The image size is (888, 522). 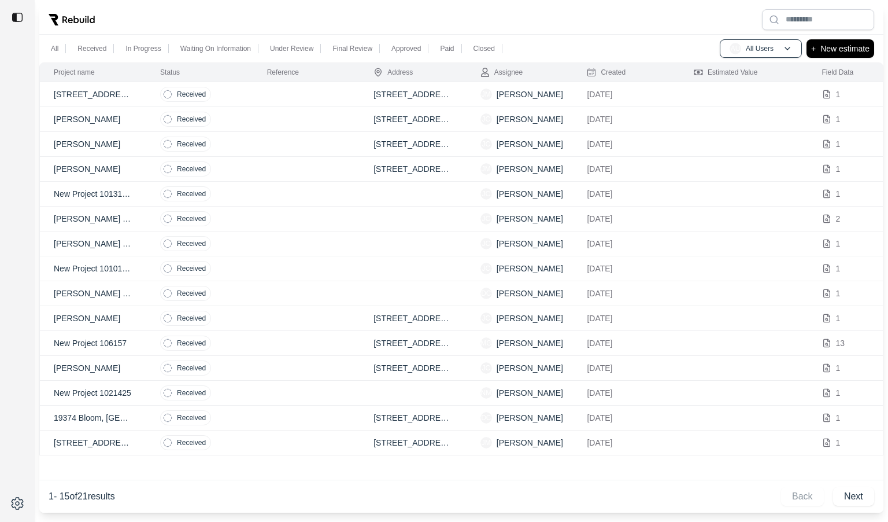 What do you see at coordinates (216, 49) in the screenshot?
I see `p: Waiting On Information` at bounding box center [216, 49].